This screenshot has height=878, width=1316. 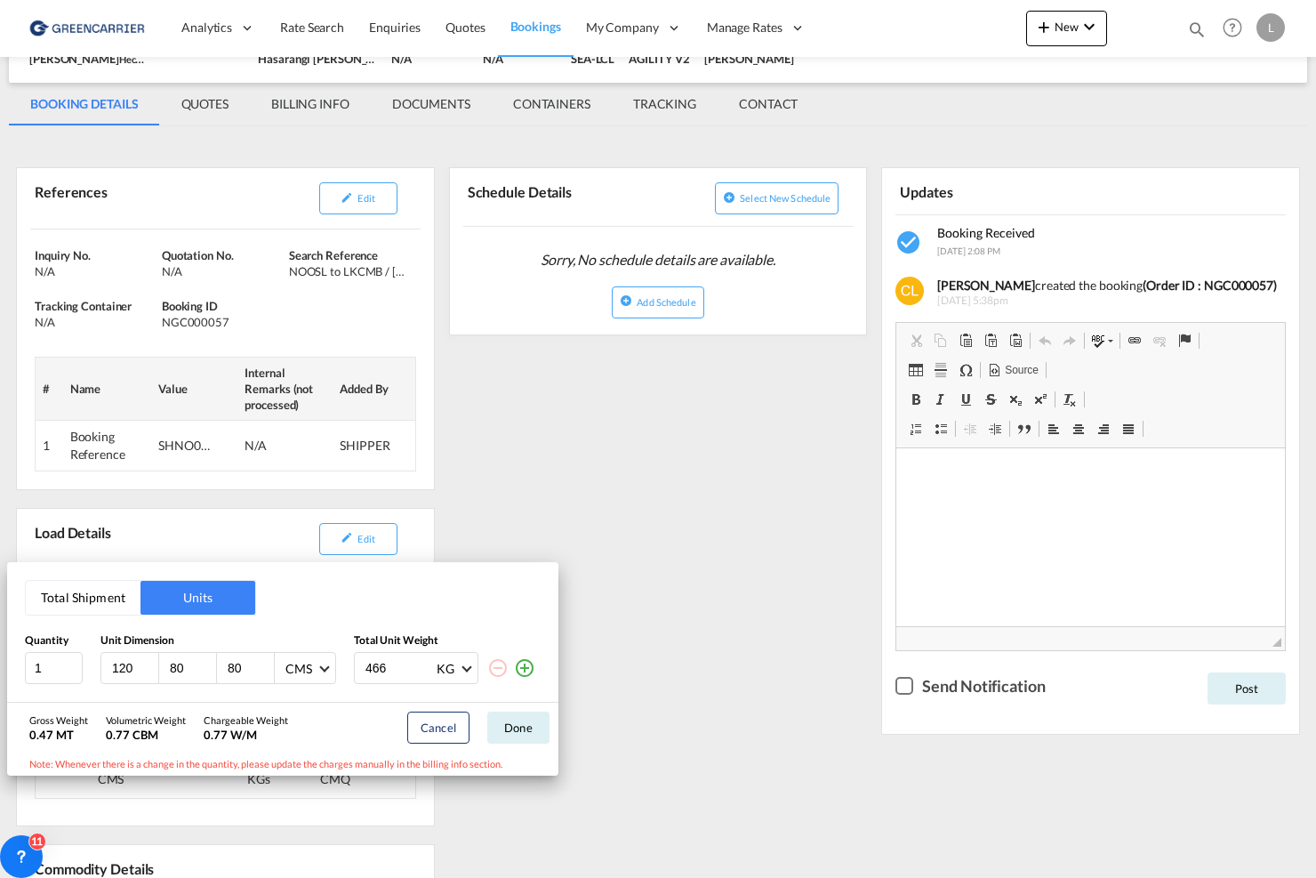 I want to click on body: Editor, editor2, so click(x=194, y=27).